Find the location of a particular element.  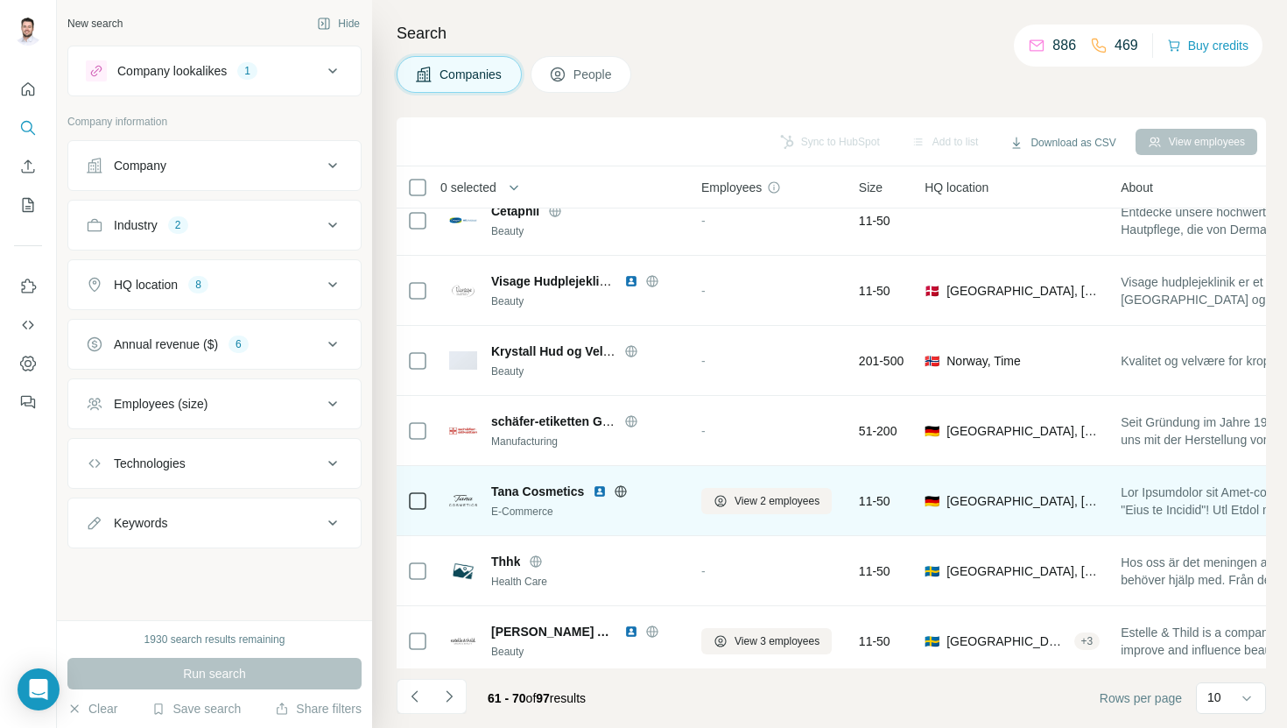

button: Employees (size) is located at coordinates (215, 404).